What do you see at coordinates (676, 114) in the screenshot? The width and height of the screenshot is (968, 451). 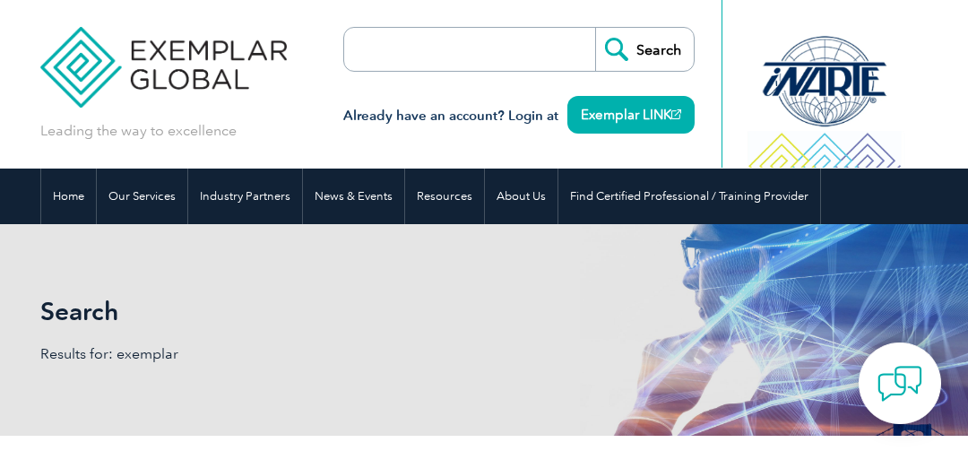 I see `img: open_square.png` at bounding box center [676, 114].